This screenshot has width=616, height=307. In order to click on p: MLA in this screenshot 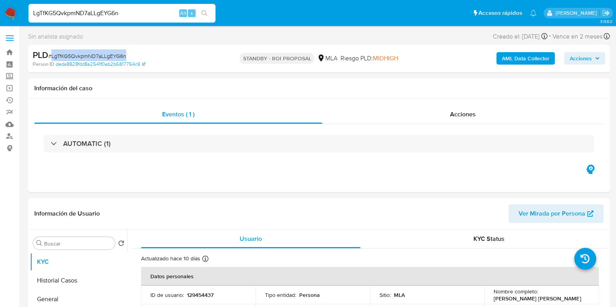, I will do `click(399, 295)`.